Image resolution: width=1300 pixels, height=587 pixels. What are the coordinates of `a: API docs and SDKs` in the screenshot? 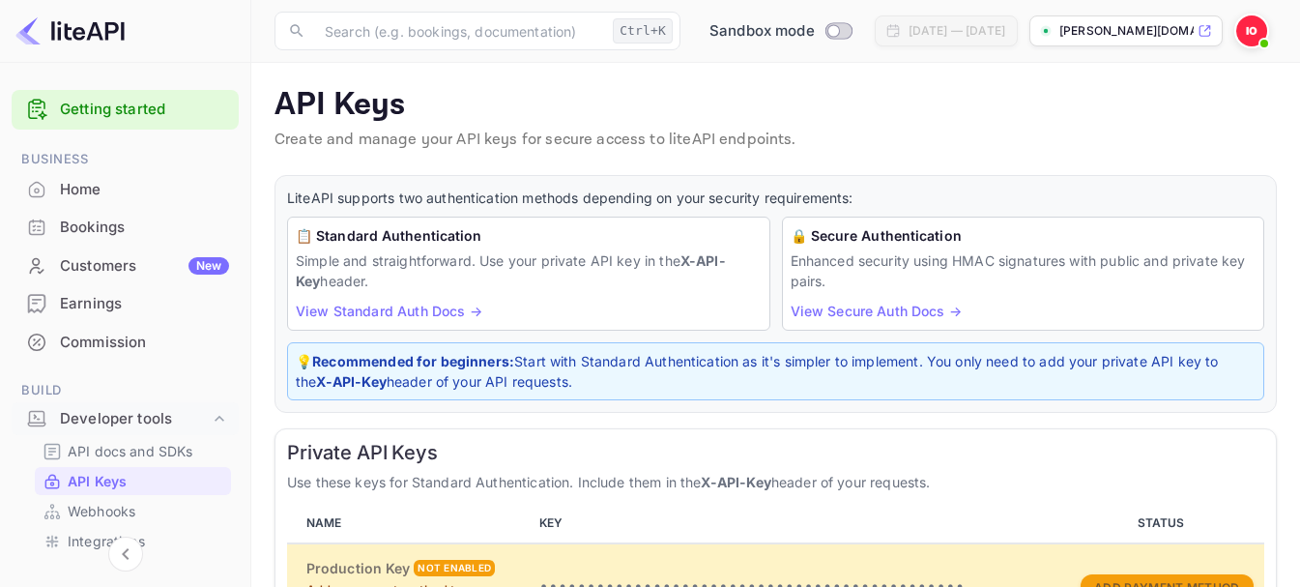 It's located at (132, 450).